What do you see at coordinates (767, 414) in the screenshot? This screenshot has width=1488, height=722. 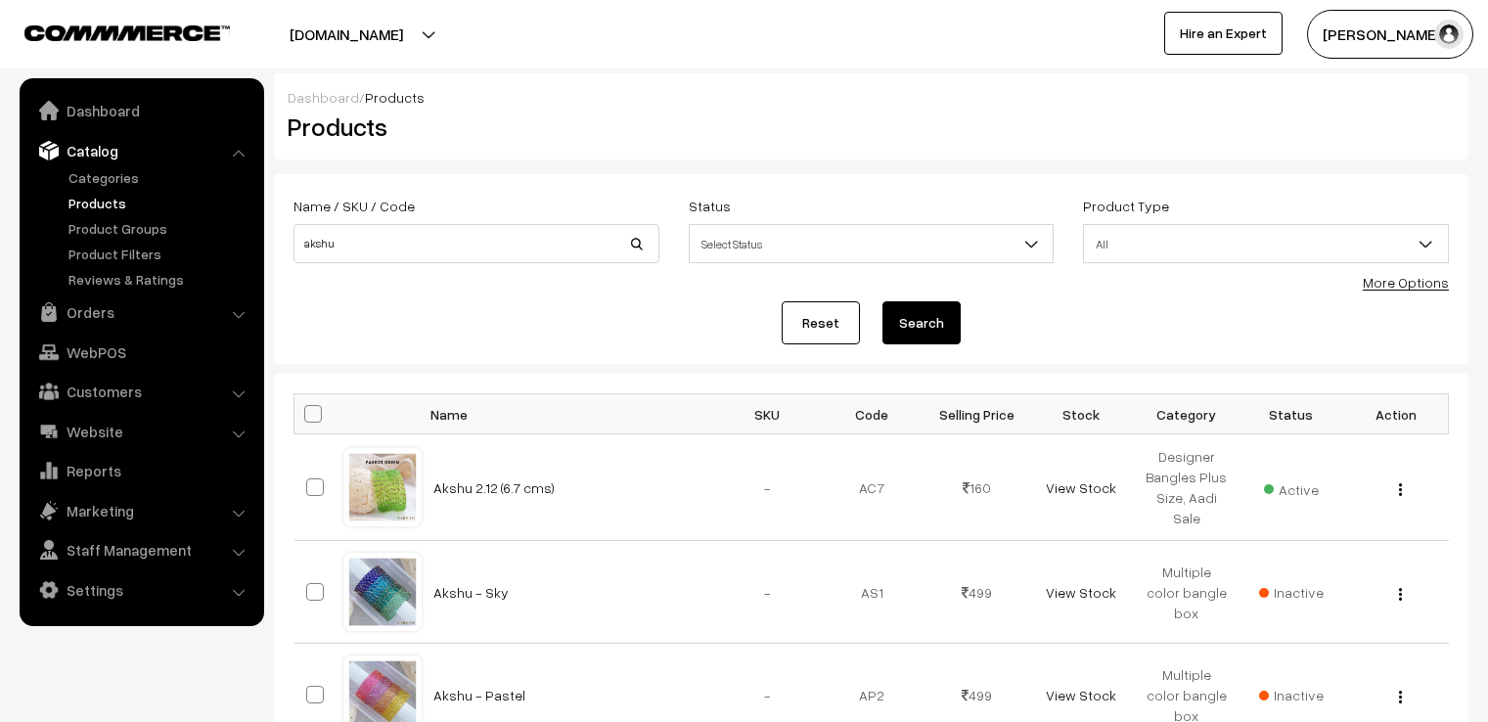 I see `th: SKU` at bounding box center [767, 414].